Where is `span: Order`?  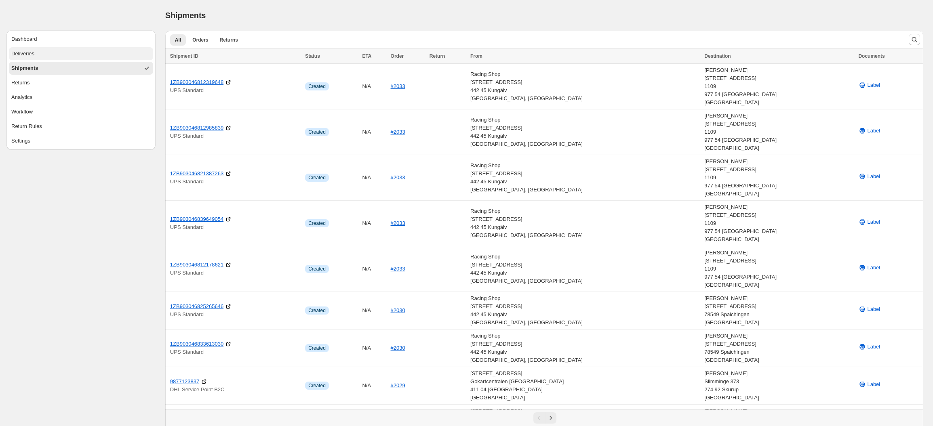 span: Order is located at coordinates (397, 56).